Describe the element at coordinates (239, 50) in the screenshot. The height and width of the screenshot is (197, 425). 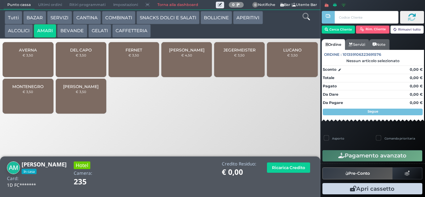
I see `span: JEGERMEISTER` at that location.